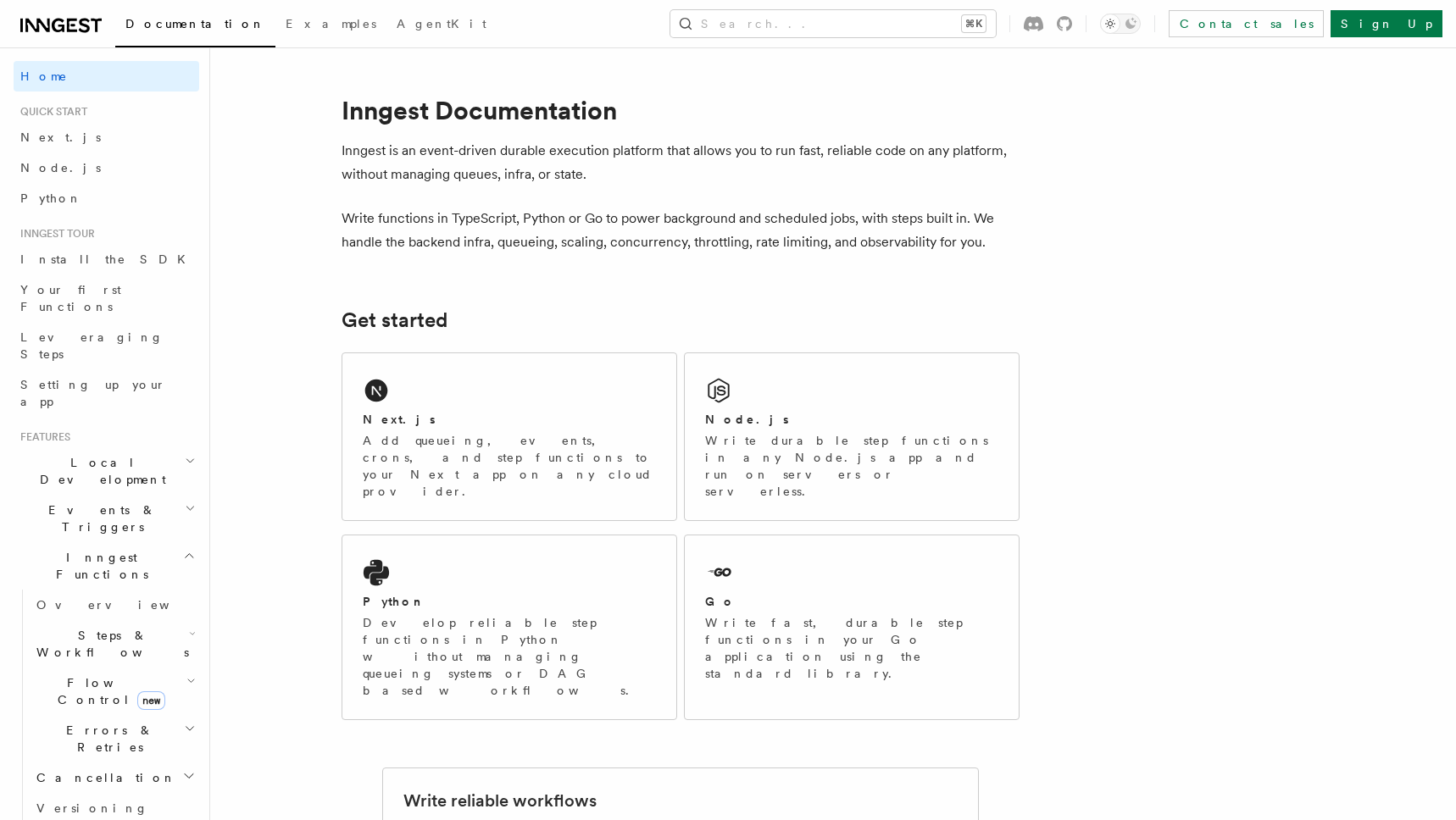 The width and height of the screenshot is (1456, 820). What do you see at coordinates (720, 602) in the screenshot?
I see `h2: Go` at bounding box center [720, 602].